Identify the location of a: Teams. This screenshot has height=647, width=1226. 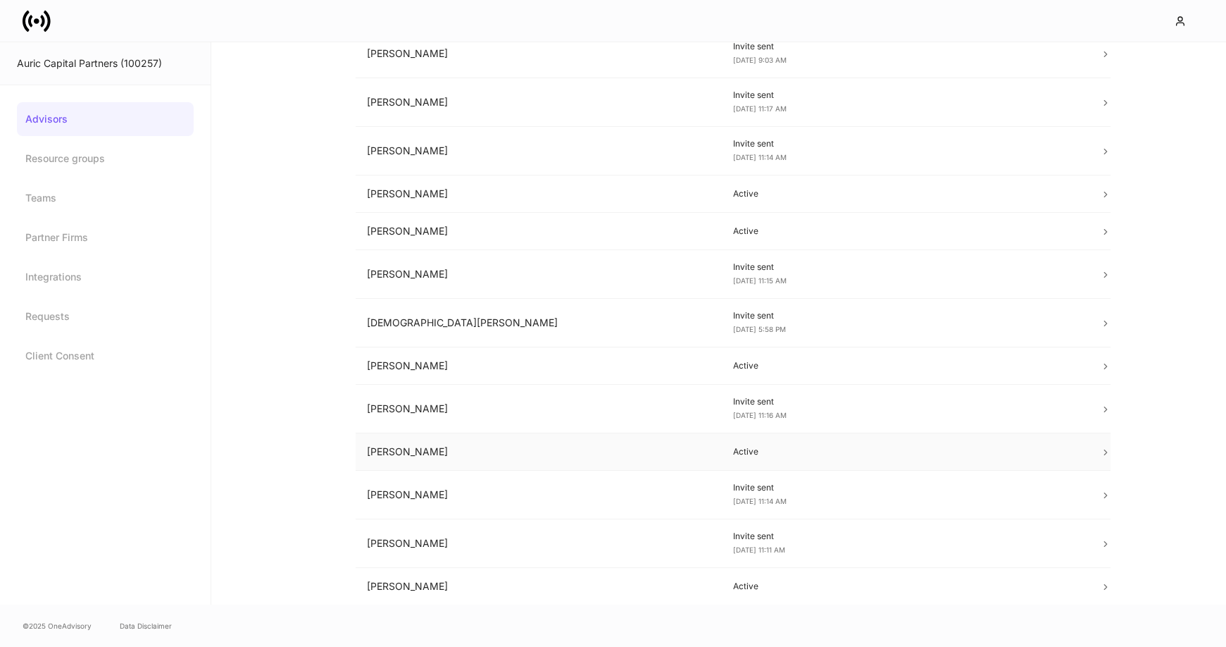
(105, 198).